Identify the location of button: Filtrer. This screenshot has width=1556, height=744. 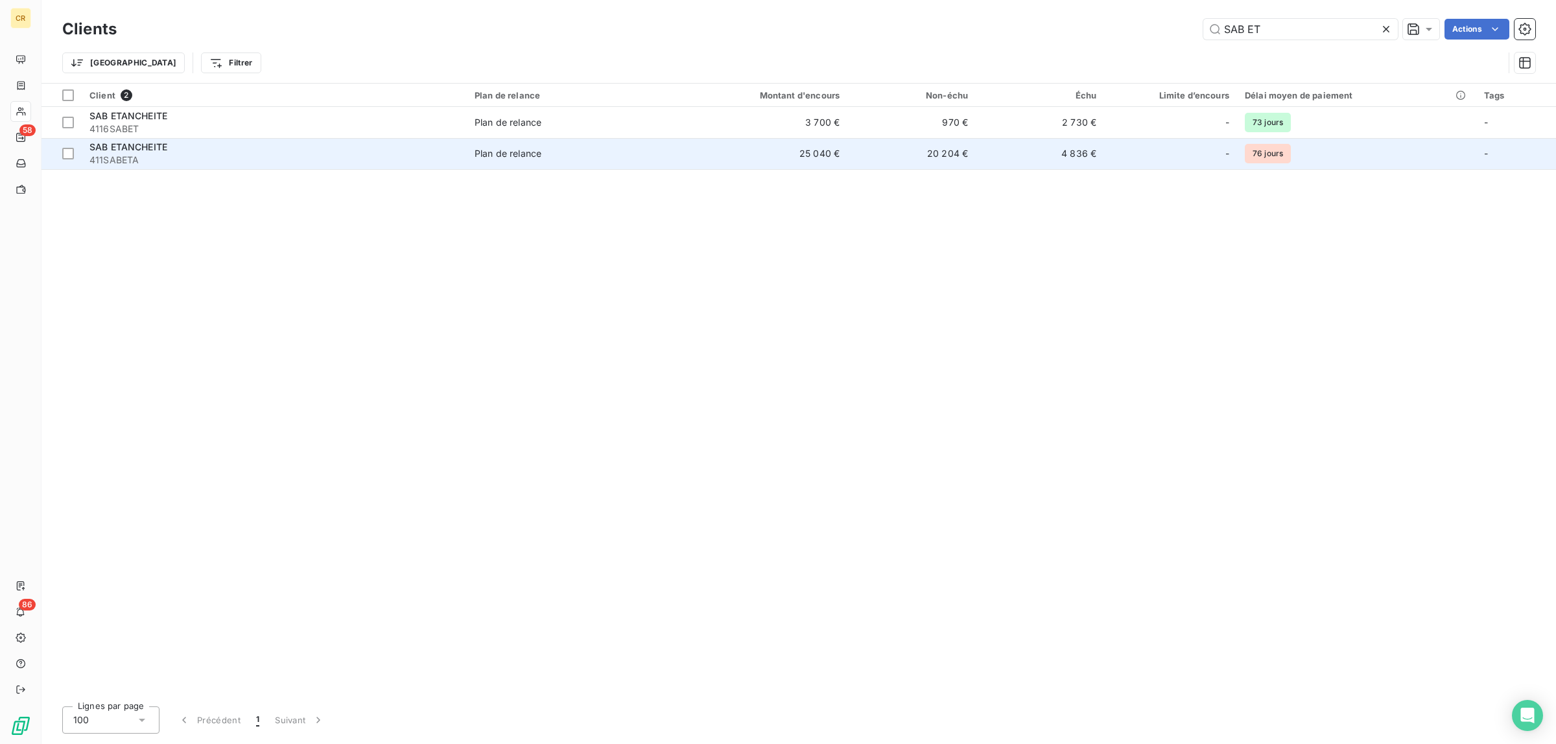
(231, 63).